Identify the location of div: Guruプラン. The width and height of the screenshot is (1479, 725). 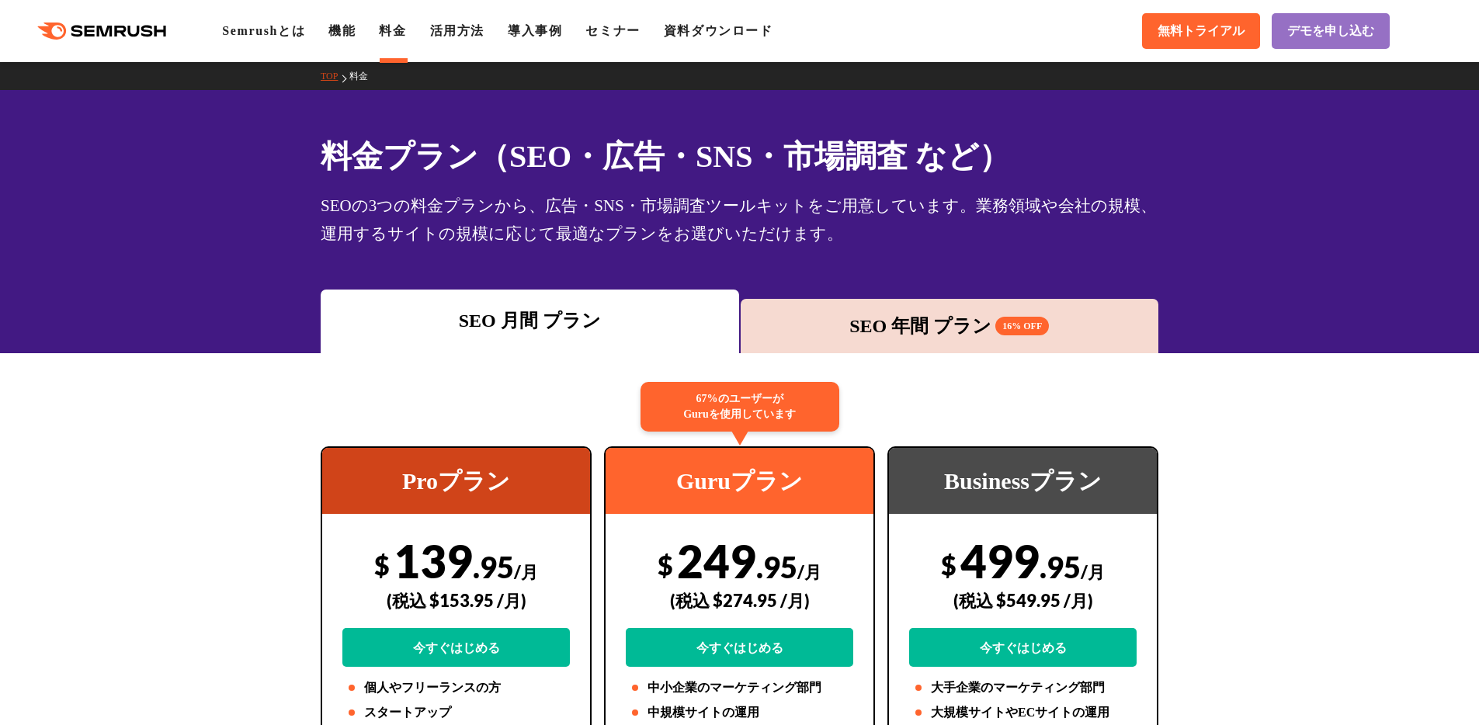
(739, 480).